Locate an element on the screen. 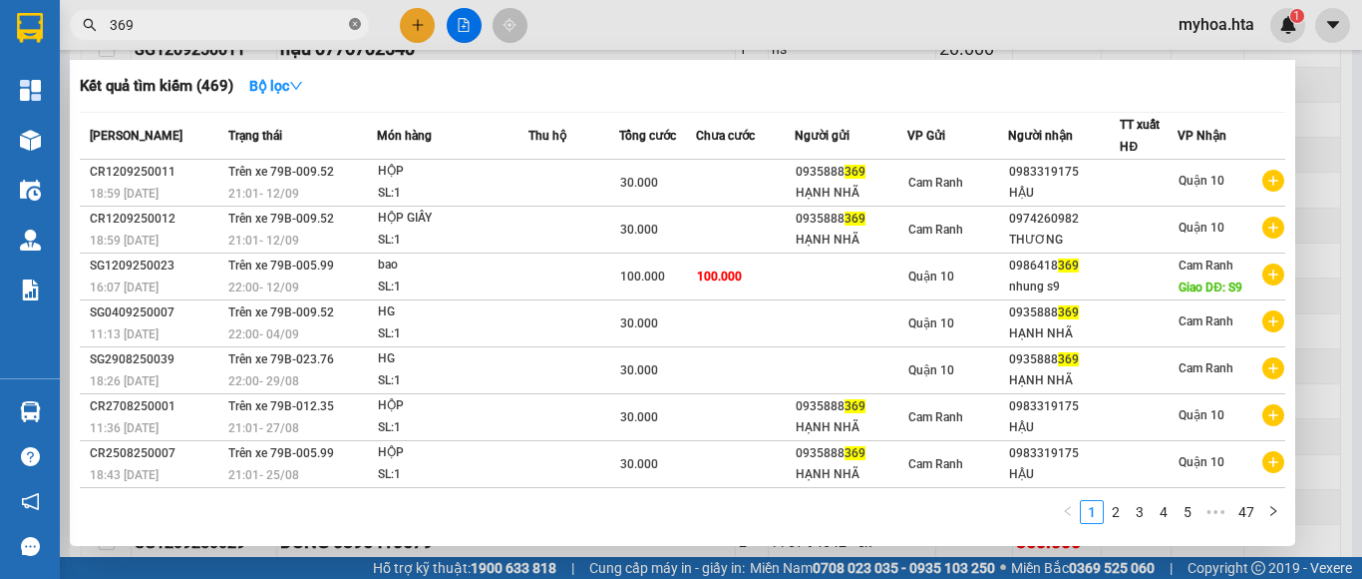  span: question-circle is located at coordinates (30, 456).